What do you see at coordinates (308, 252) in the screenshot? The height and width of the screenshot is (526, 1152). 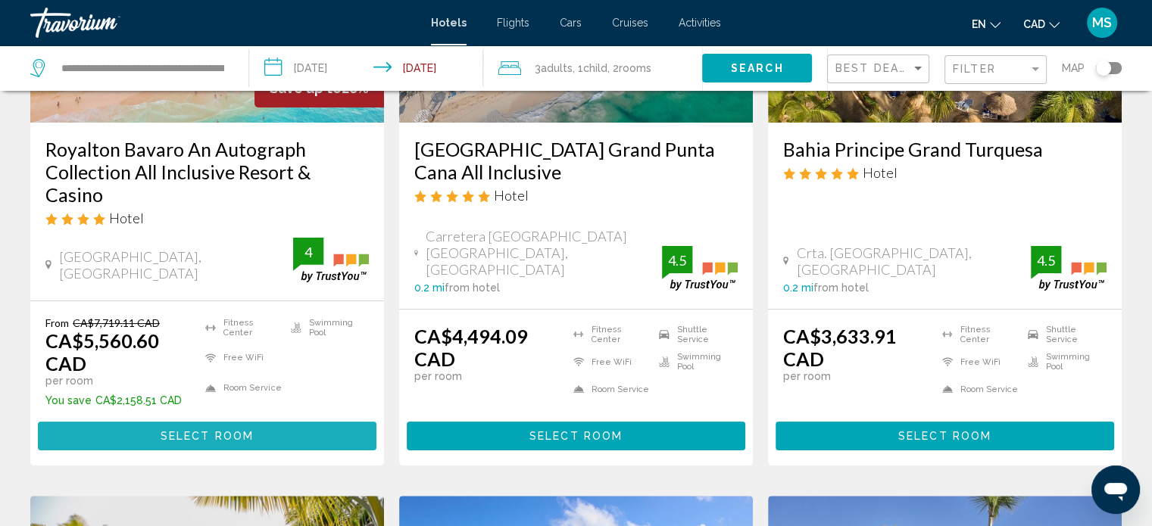 I see `div: 4` at bounding box center [308, 252].